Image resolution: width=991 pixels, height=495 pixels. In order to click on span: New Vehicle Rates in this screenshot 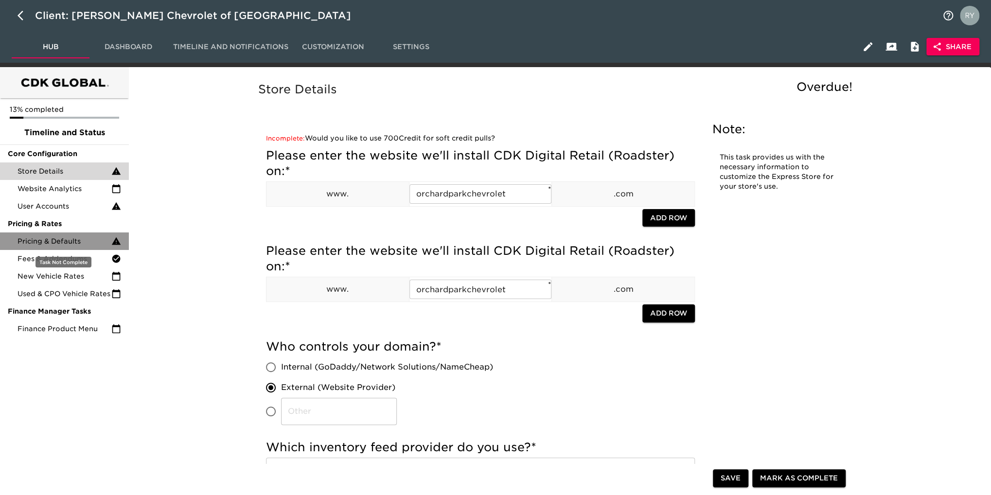, I will do `click(64, 276)`.